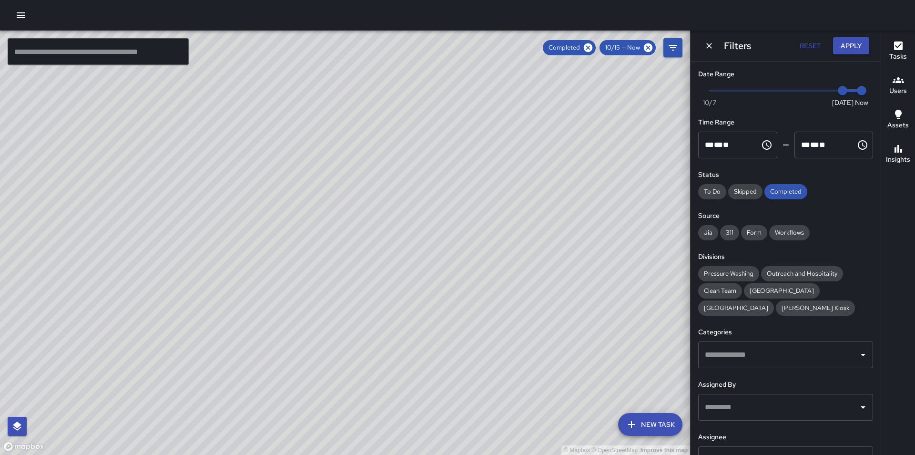 This screenshot has height=455, width=915. Describe the element at coordinates (767, 145) in the screenshot. I see `button: Choose time, selected time is 12:00 AM` at that location.